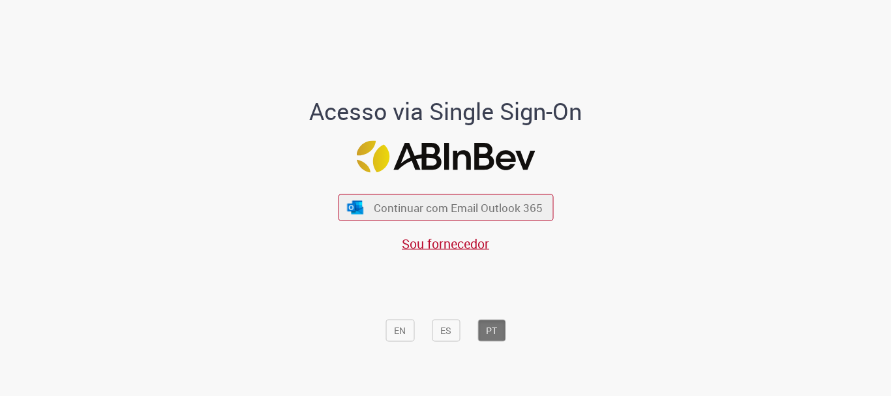 The height and width of the screenshot is (396, 891). What do you see at coordinates (446, 243) in the screenshot?
I see `span: Sou fornecedor` at bounding box center [446, 243].